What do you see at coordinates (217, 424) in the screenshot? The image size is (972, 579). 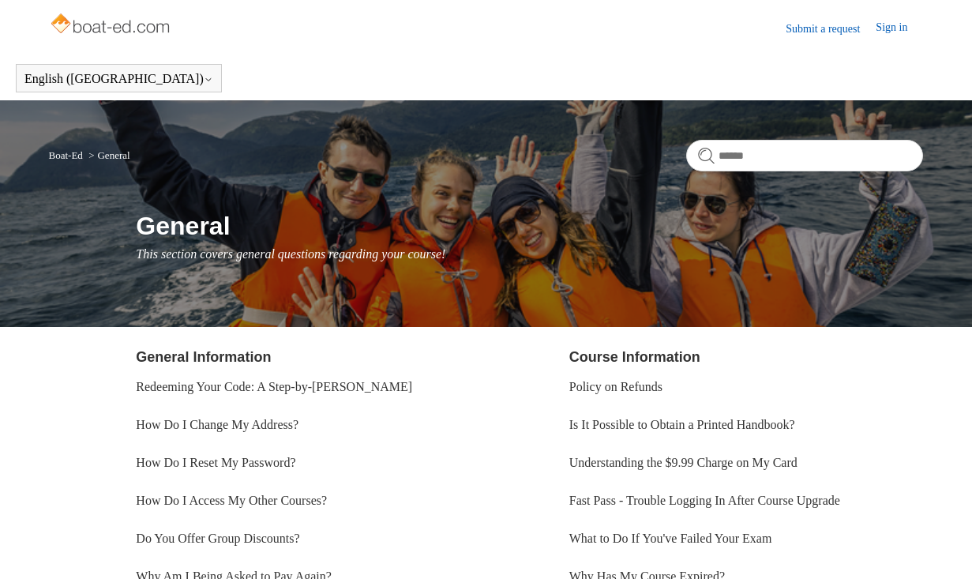 I see `a: How Do I Change My Address?` at bounding box center [217, 424].